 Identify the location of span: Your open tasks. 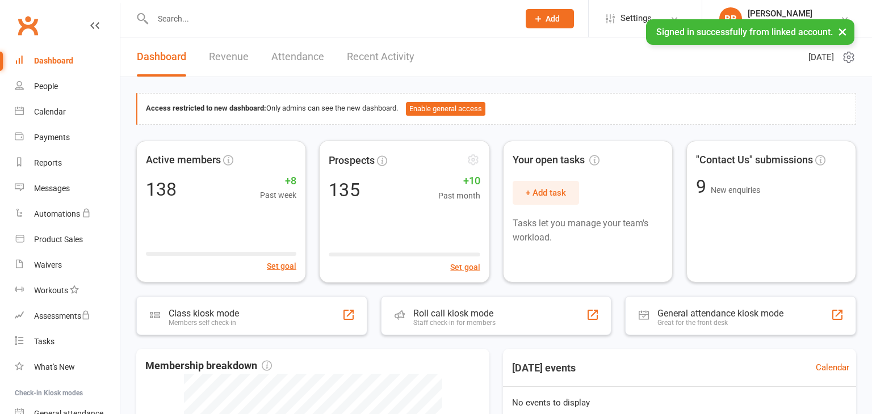
(556, 160).